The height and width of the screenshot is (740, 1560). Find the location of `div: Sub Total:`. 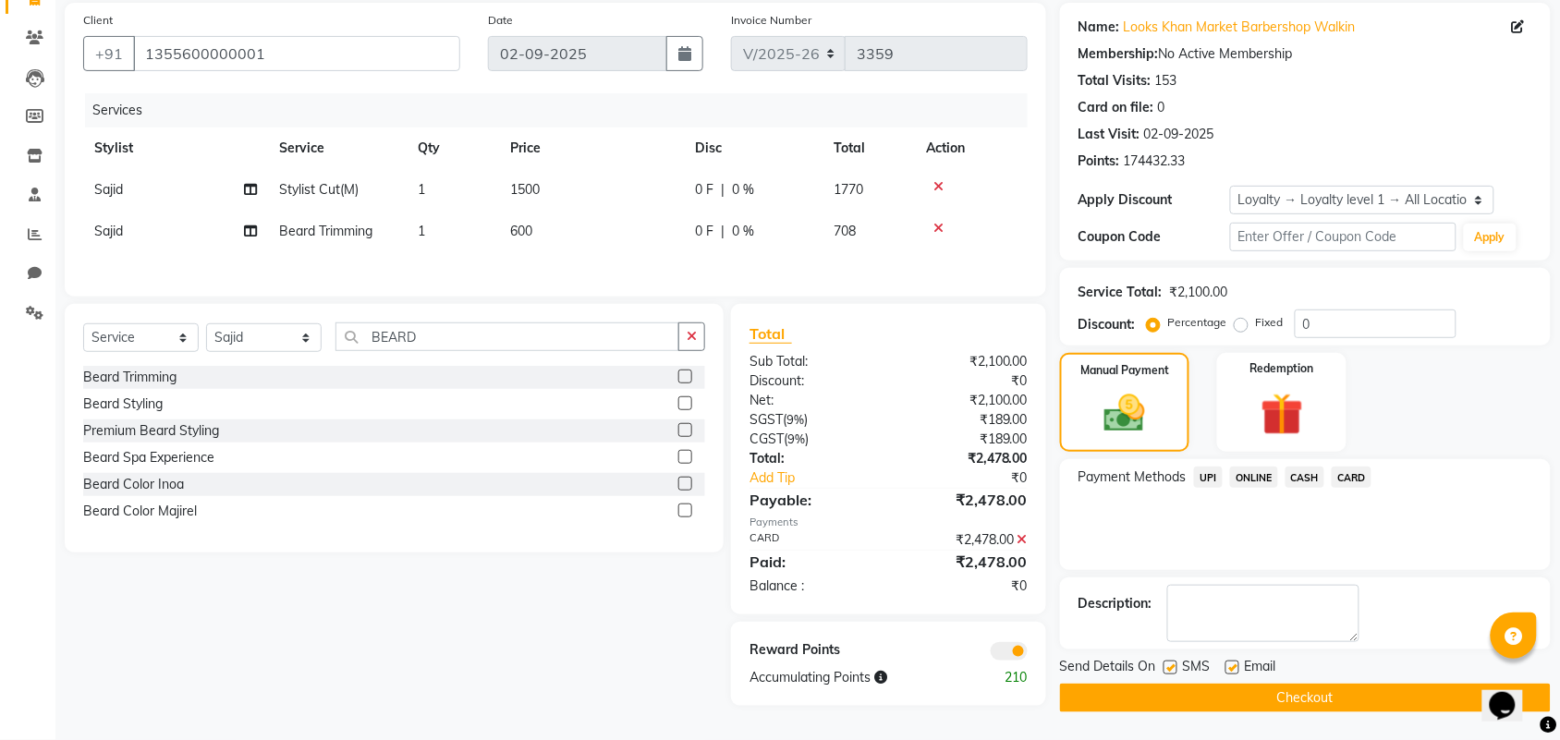

div: Sub Total: is located at coordinates (812, 361).